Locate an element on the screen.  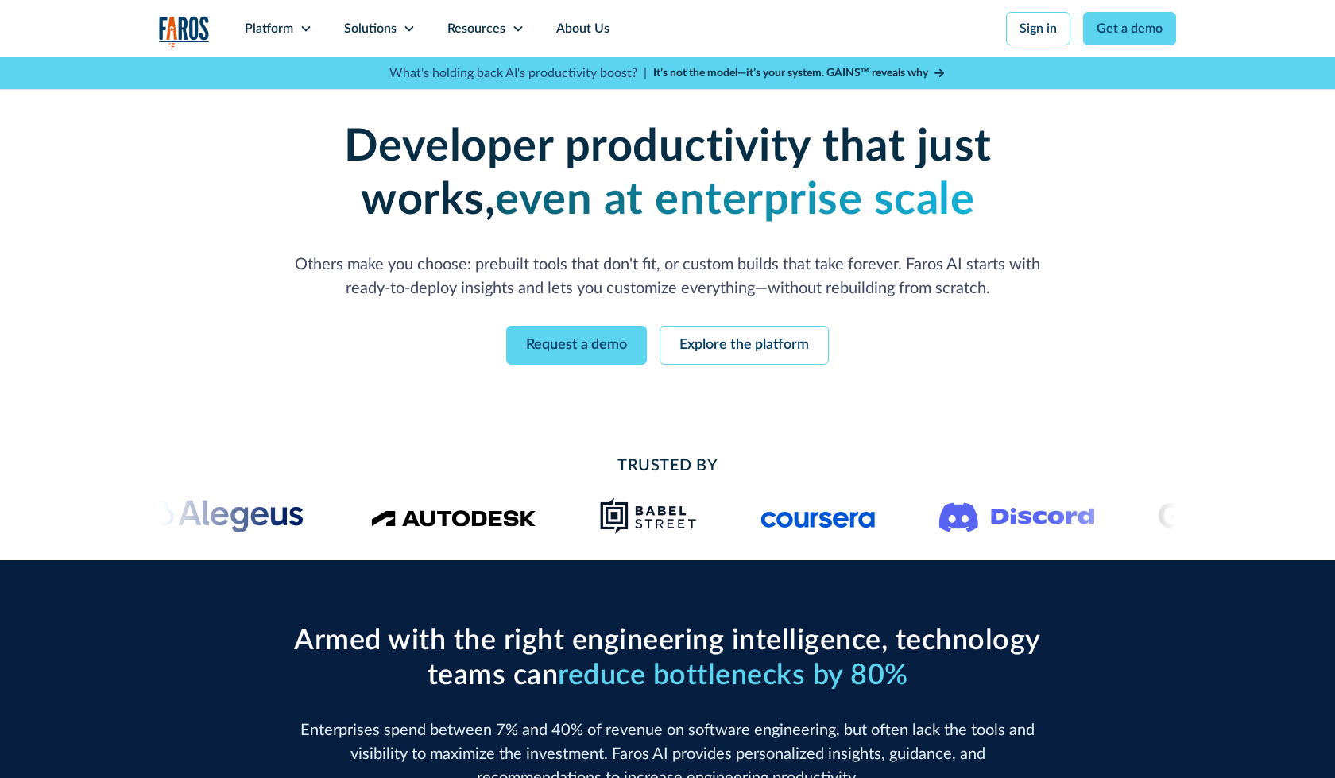
strong: Developer productivity that just works, is located at coordinates (668, 173).